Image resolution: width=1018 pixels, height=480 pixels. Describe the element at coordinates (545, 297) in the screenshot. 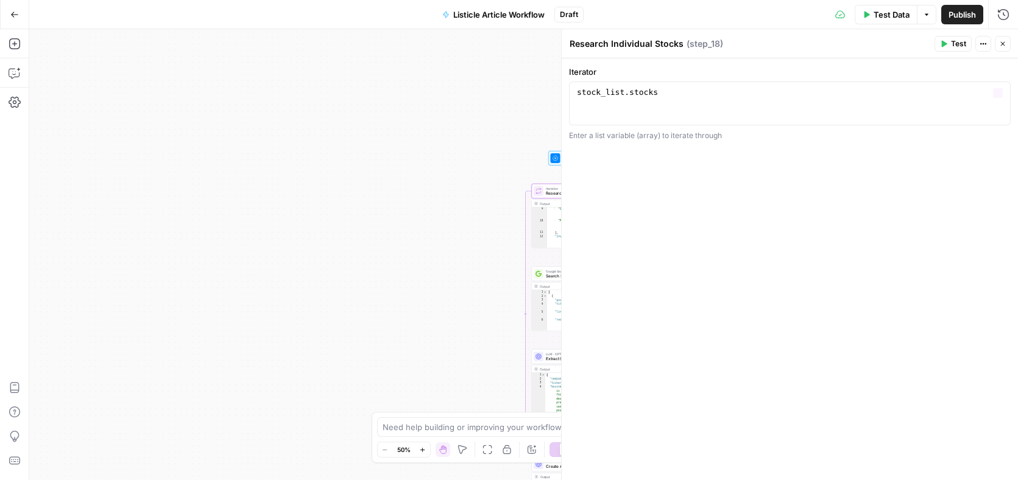

I see `span: Toggle code folding, rows 2 through 16` at that location.